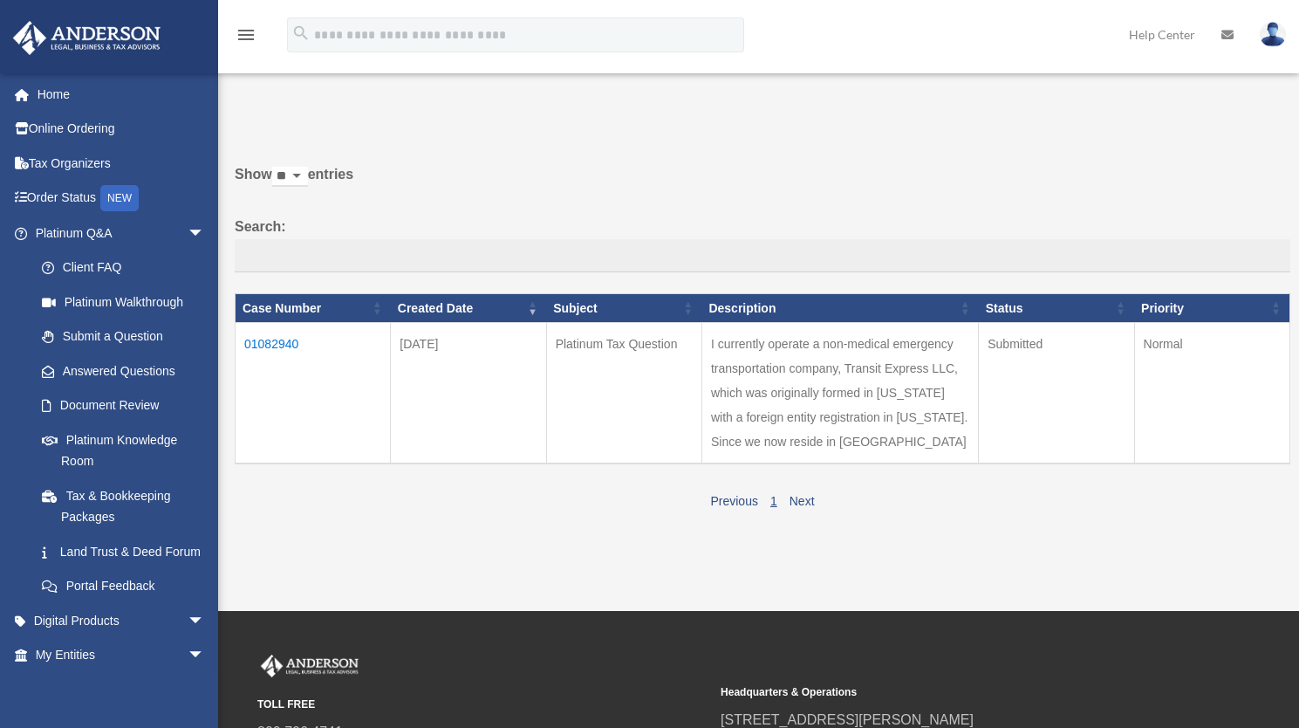 This screenshot has width=1299, height=728. Describe the element at coordinates (121, 94) in the screenshot. I see `a: Home` at that location.